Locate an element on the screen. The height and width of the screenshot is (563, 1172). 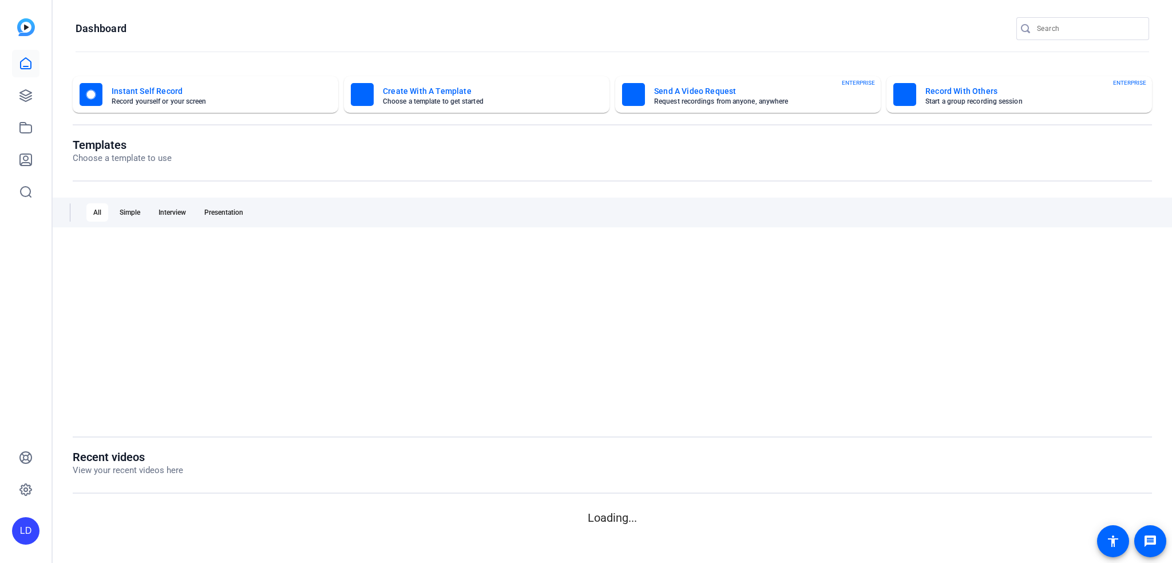
mat-card-subtitle: Choose a template to get started is located at coordinates (484, 101).